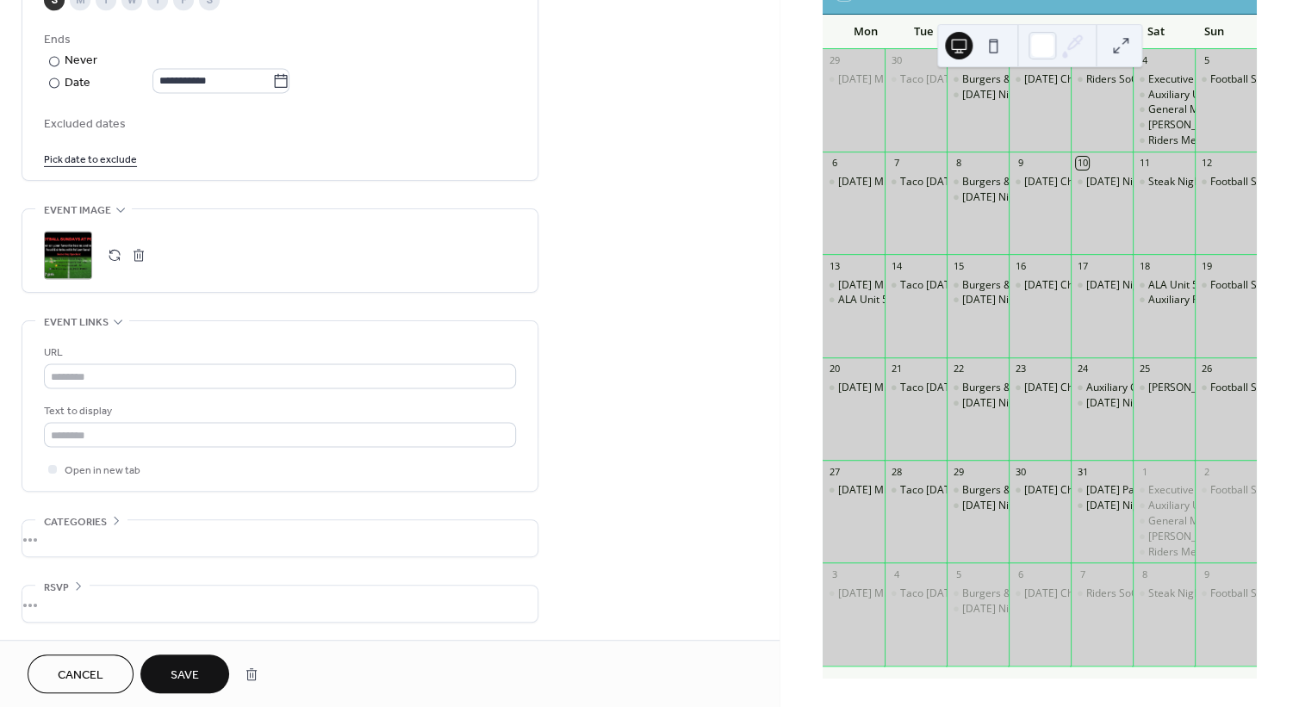 The height and width of the screenshot is (707, 1299). Describe the element at coordinates (896, 369) in the screenshot. I see `div: 21` at that location.